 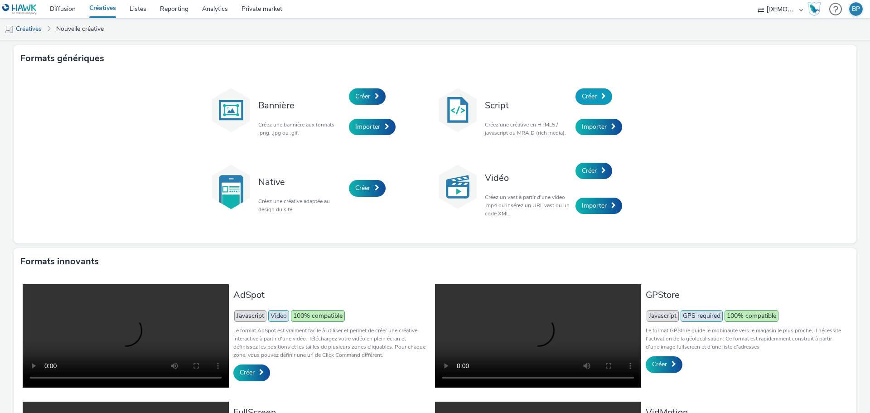 What do you see at coordinates (458, 187) in the screenshot?
I see `img: video.svg` at bounding box center [458, 187].